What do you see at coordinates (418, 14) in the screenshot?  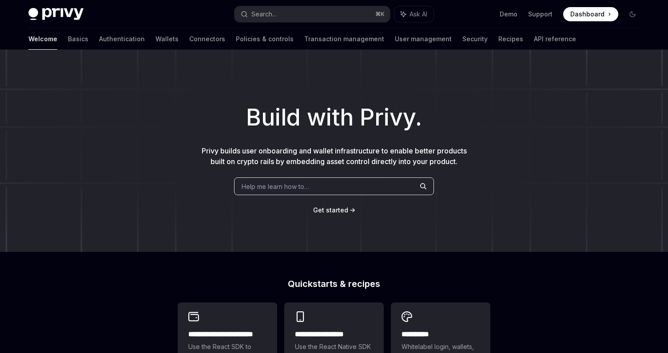 I see `span: Ask AI` at bounding box center [418, 14].